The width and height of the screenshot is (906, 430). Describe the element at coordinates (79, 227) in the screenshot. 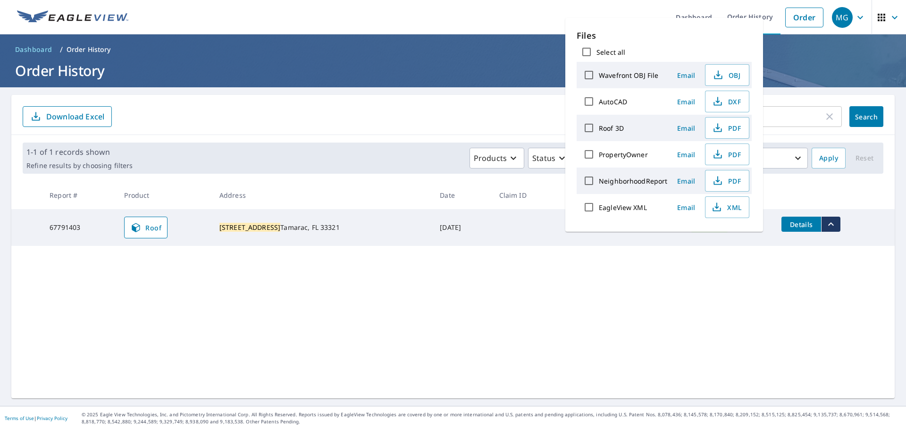

I see `td: 67791403` at that location.